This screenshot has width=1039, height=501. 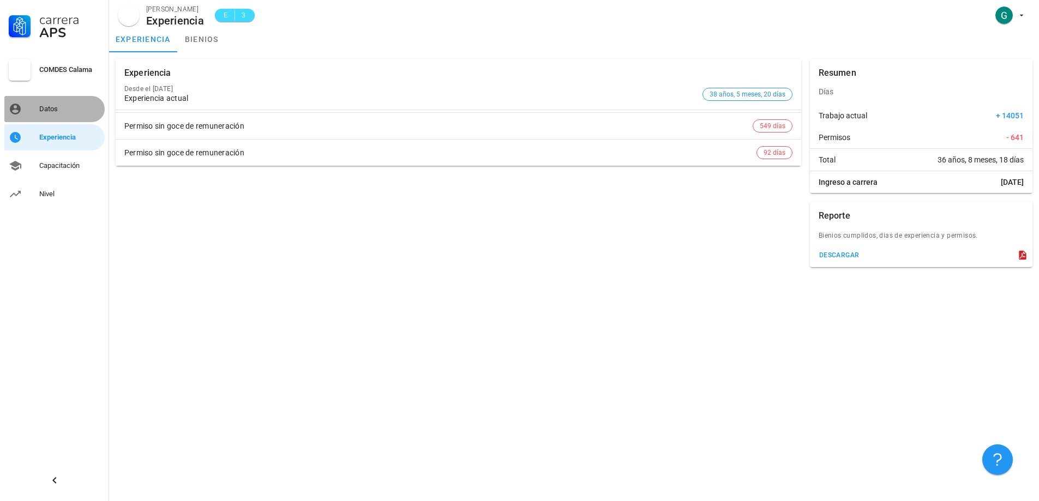 What do you see at coordinates (70, 70) in the screenshot?
I see `div: COMDES Calama` at bounding box center [70, 70].